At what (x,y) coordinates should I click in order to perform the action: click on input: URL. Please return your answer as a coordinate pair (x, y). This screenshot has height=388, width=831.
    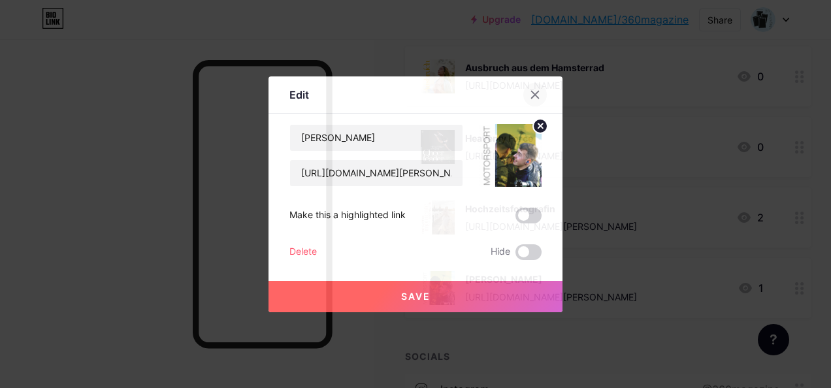
    Looking at the image, I should click on (376, 173).